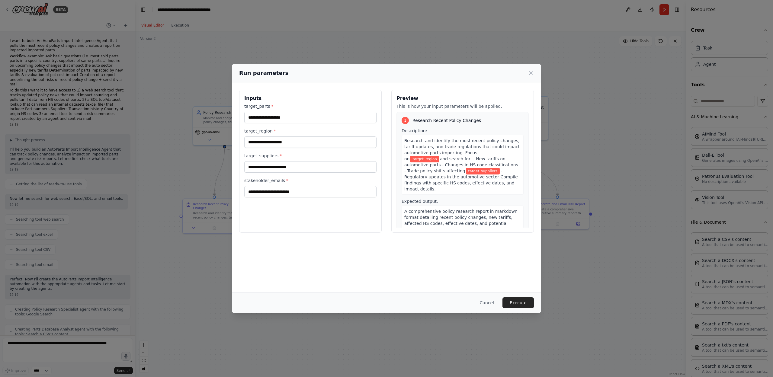 The width and height of the screenshot is (773, 377). I want to click on label: stakeholder_emails, so click(311, 181).